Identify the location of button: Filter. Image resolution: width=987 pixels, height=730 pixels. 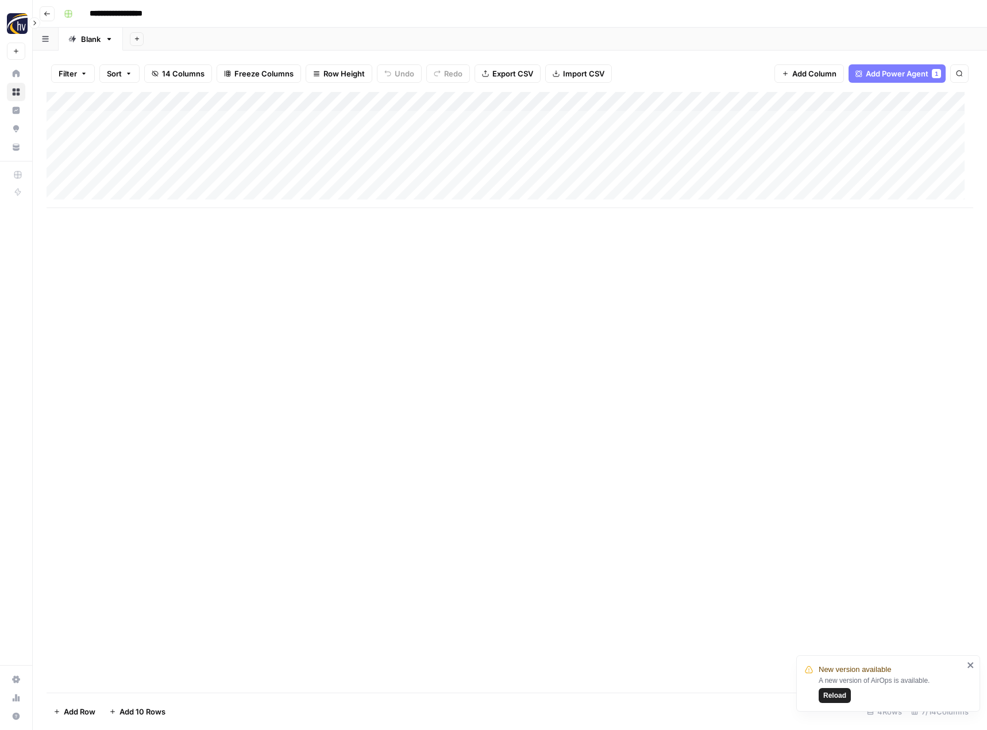
(73, 74).